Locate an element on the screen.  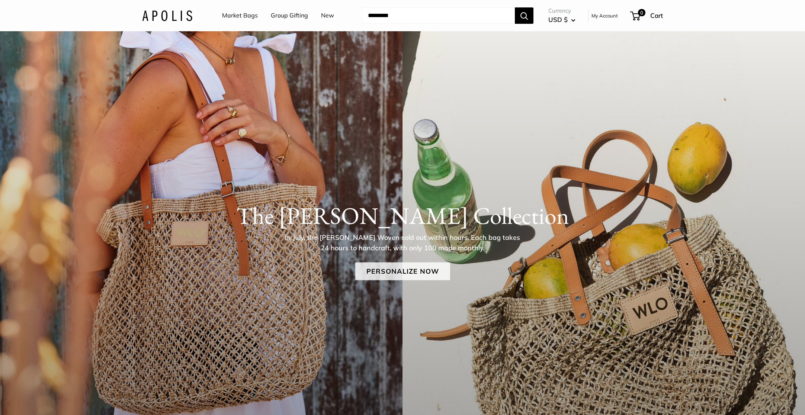
span: USD $ is located at coordinates (558, 19).